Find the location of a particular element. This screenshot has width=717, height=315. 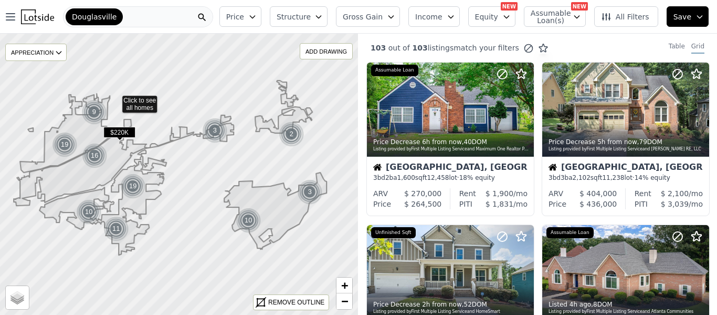

span: match your filters is located at coordinates (486, 48).